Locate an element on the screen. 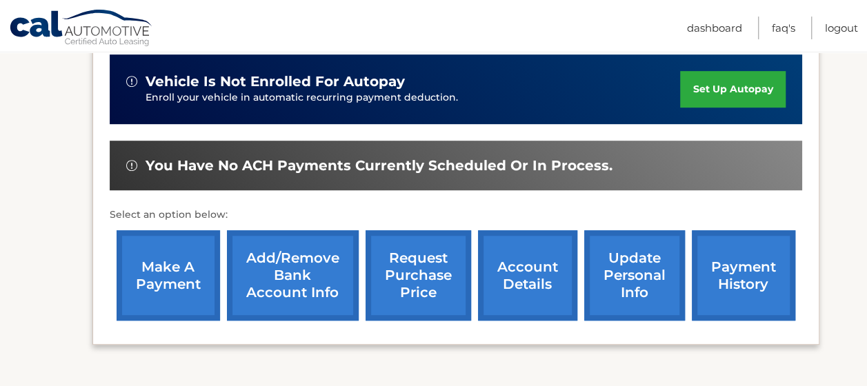 This screenshot has width=867, height=386. a: make a payment is located at coordinates (168, 275).